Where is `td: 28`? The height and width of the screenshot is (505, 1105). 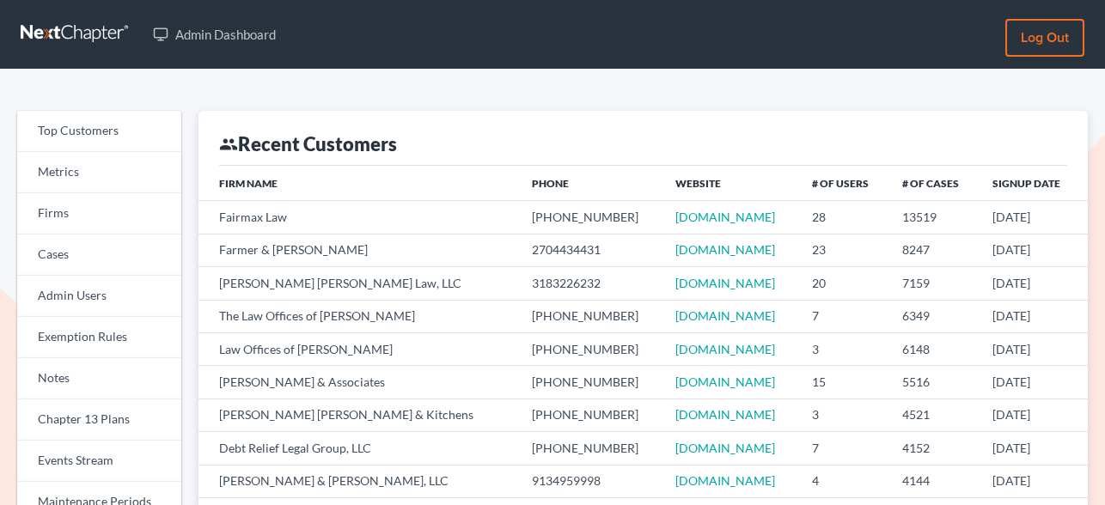
td: 28 is located at coordinates (843, 217).